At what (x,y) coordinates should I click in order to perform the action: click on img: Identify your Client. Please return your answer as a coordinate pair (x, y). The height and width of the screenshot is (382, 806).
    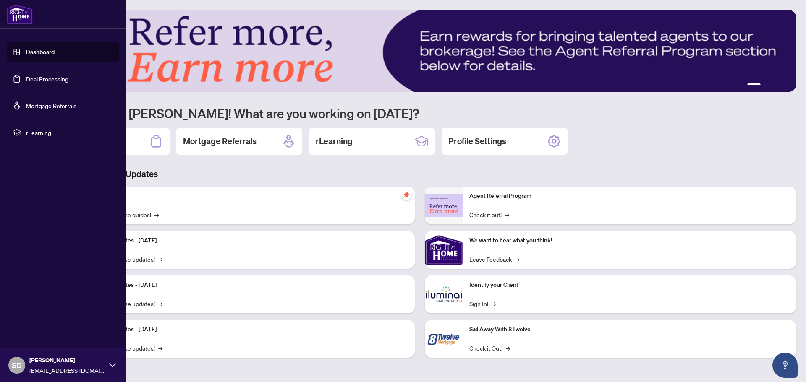
    Looking at the image, I should click on (443, 295).